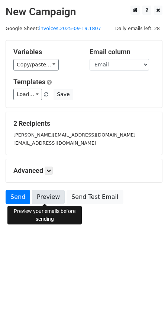 The width and height of the screenshot is (168, 312). What do you see at coordinates (36, 65) in the screenshot?
I see `a: Copy/paste...` at bounding box center [36, 65].